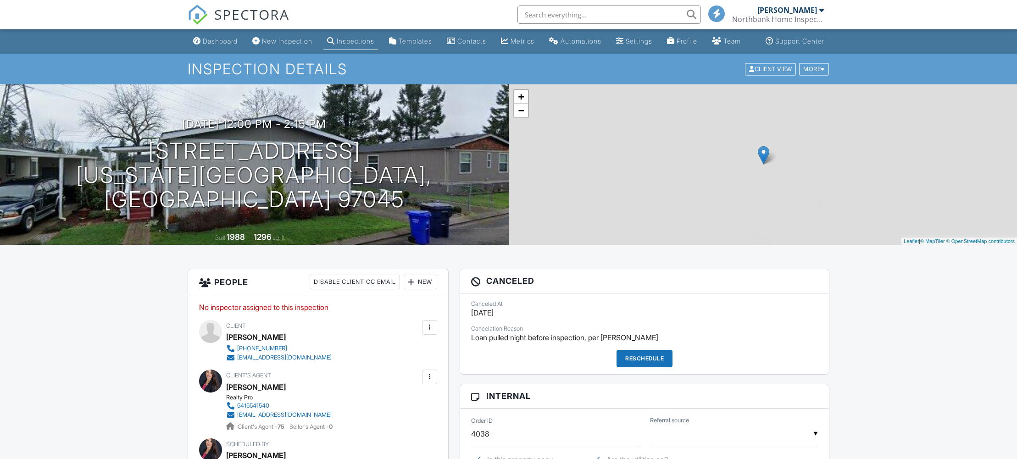 Image resolution: width=1017 pixels, height=459 pixels. I want to click on span: Client, so click(236, 326).